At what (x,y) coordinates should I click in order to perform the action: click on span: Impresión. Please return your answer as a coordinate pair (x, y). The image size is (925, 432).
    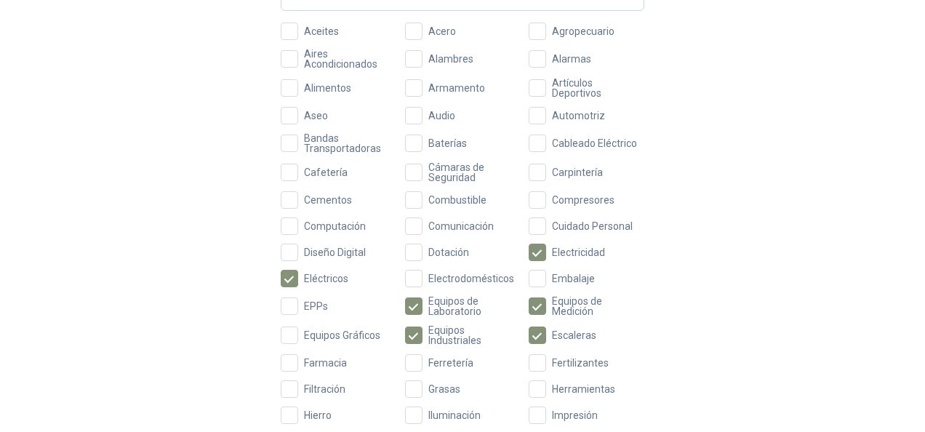
    Looking at the image, I should click on (574, 415).